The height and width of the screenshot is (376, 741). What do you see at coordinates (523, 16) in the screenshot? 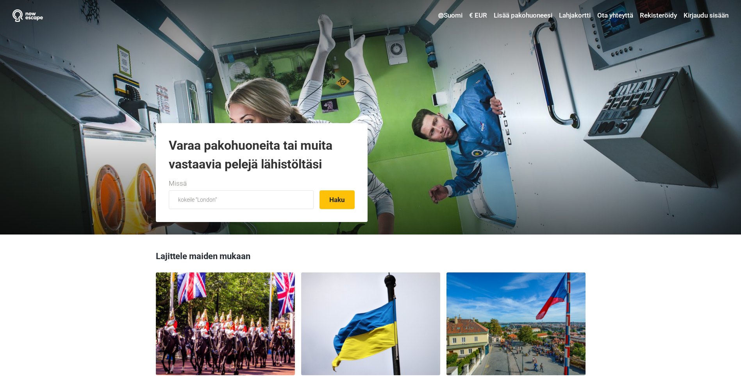
I see `a: Lisää pakohuoneesi` at bounding box center [523, 16].